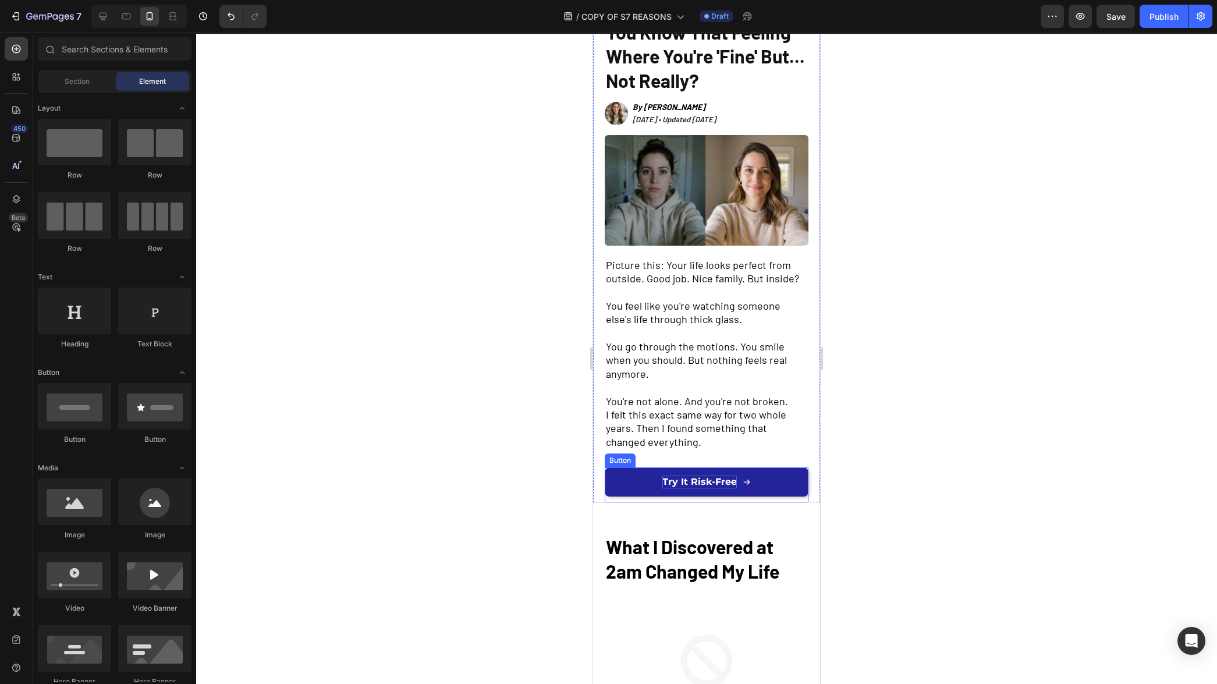  I want to click on a: Rich Text Editor. Editing area: main, so click(113, 449).